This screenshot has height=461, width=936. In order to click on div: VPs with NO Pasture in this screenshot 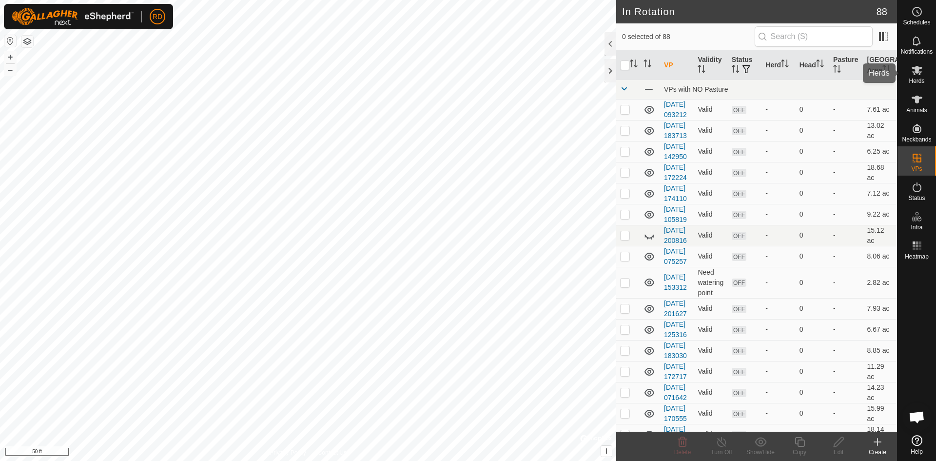, I will do `click(778, 89)`.